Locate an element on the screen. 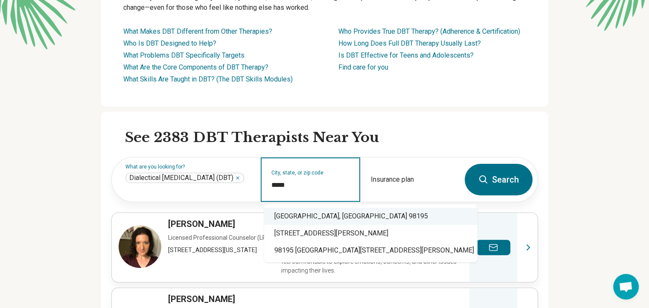 The width and height of the screenshot is (649, 308). a: What Skills Are Taught in DBT? (The DBT Skills Modules) is located at coordinates (208, 79).